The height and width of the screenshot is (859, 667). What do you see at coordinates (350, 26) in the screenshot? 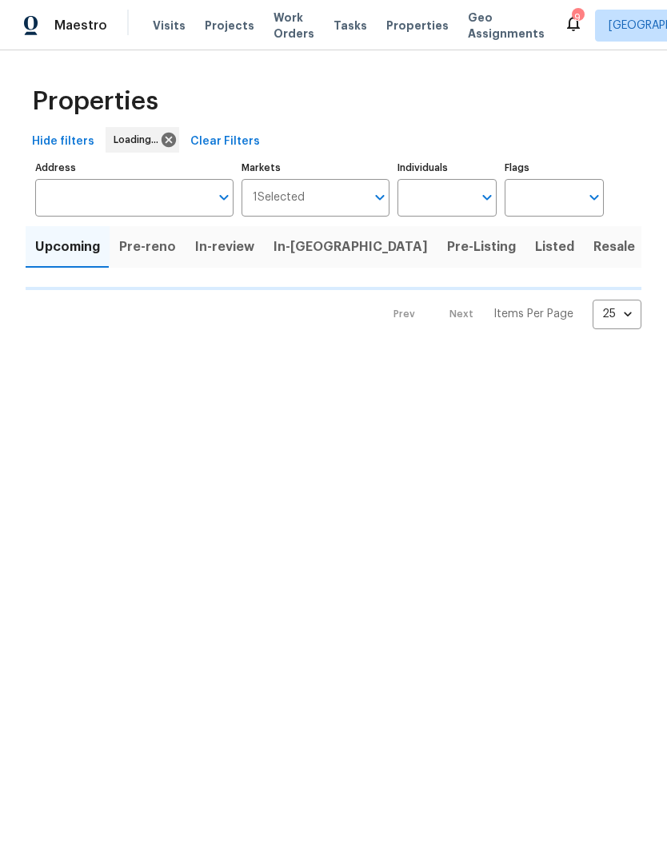
I see `span: Tasks` at bounding box center [350, 26].